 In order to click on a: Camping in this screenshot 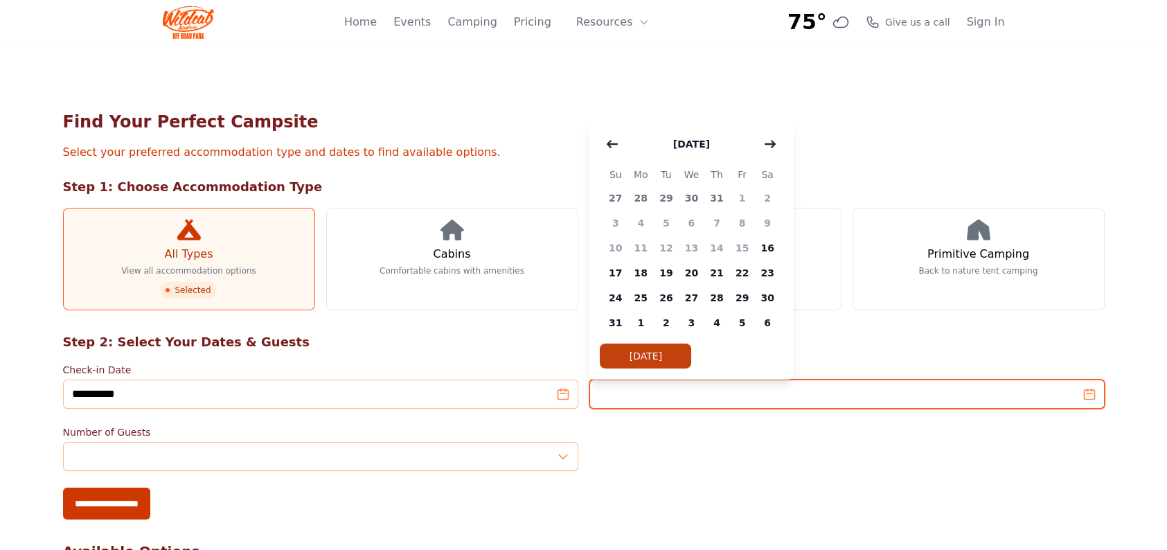, I will do `click(472, 22)`.